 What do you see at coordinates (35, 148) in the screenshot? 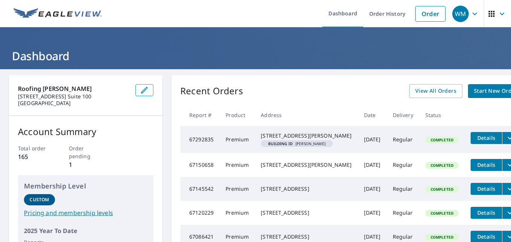
I see `p: Total order` at bounding box center [35, 148].